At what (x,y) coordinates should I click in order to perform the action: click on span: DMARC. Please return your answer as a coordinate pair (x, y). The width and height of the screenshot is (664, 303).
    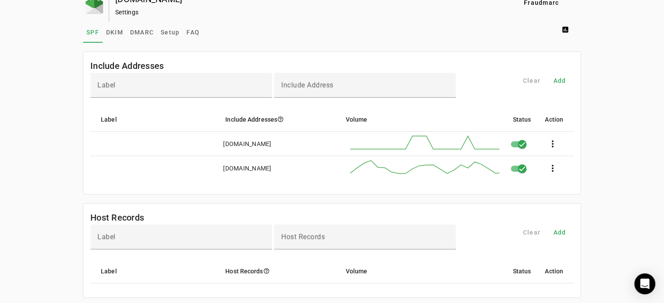
    Looking at the image, I should click on (142, 32).